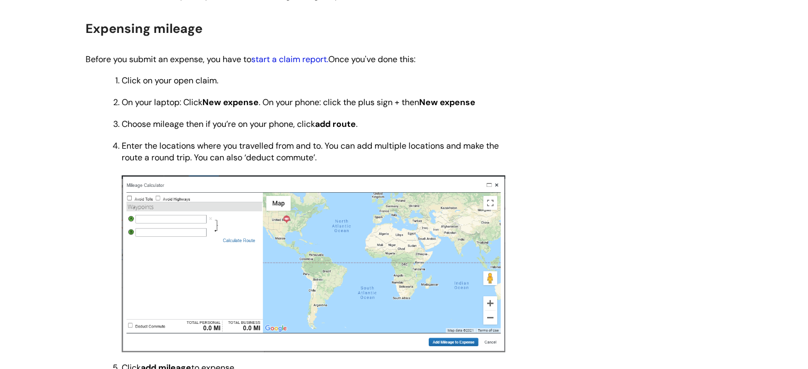 The height and width of the screenshot is (369, 808). I want to click on span: Choose mileage then if you’re on your phone, click ., so click(239, 124).